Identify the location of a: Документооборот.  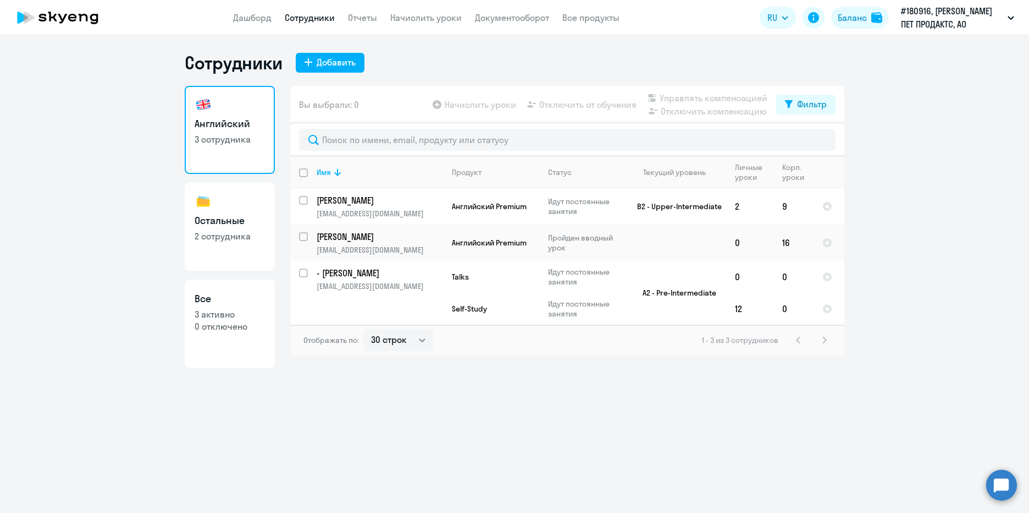
(512, 18).